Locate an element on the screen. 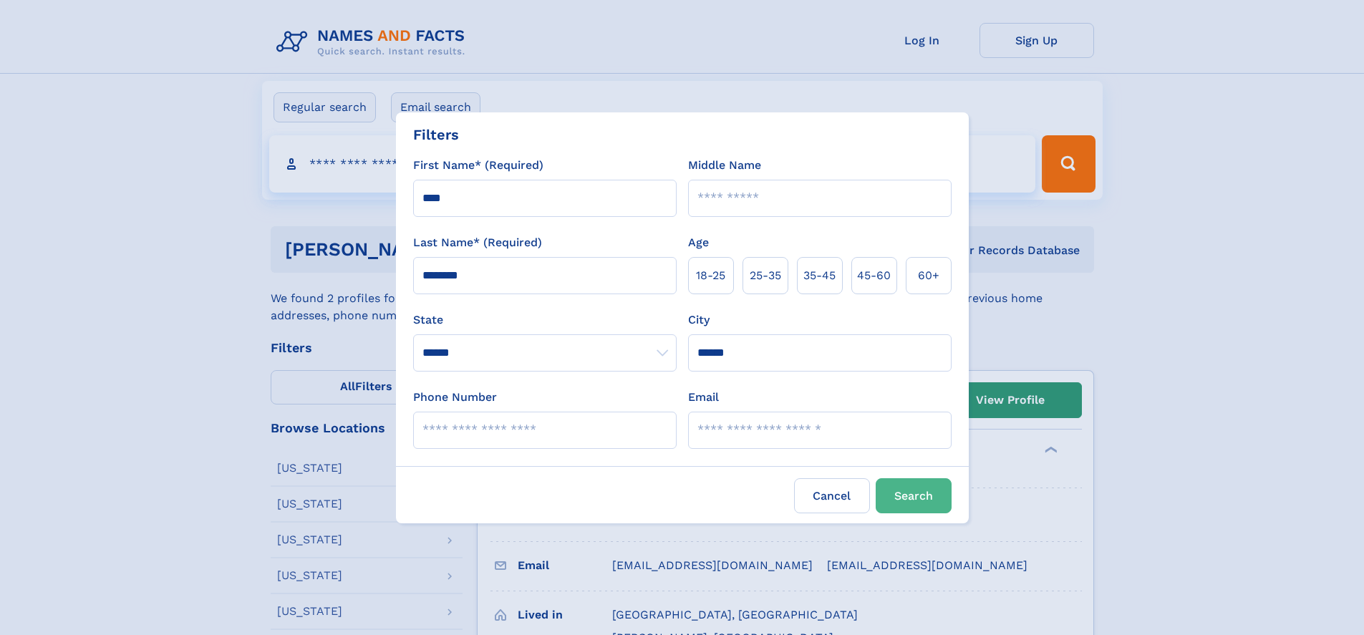 The width and height of the screenshot is (1364, 635). label: State is located at coordinates (545, 320).